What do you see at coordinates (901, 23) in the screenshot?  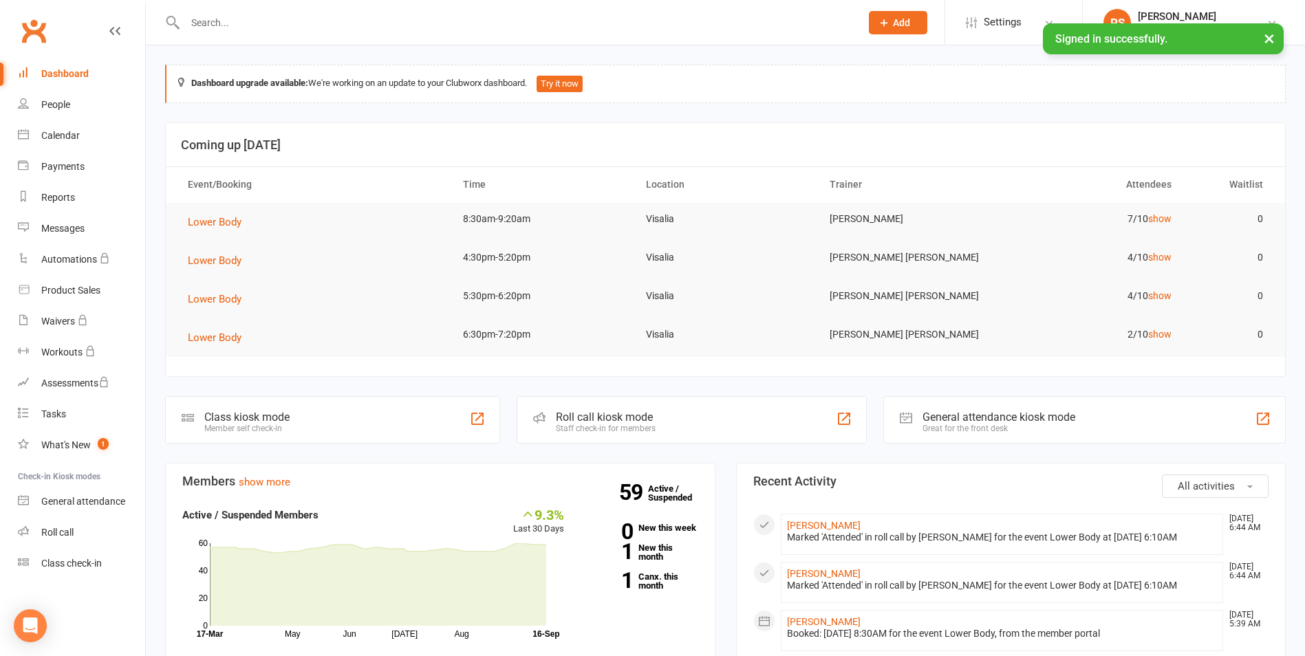 I see `span: Add` at bounding box center [901, 23].